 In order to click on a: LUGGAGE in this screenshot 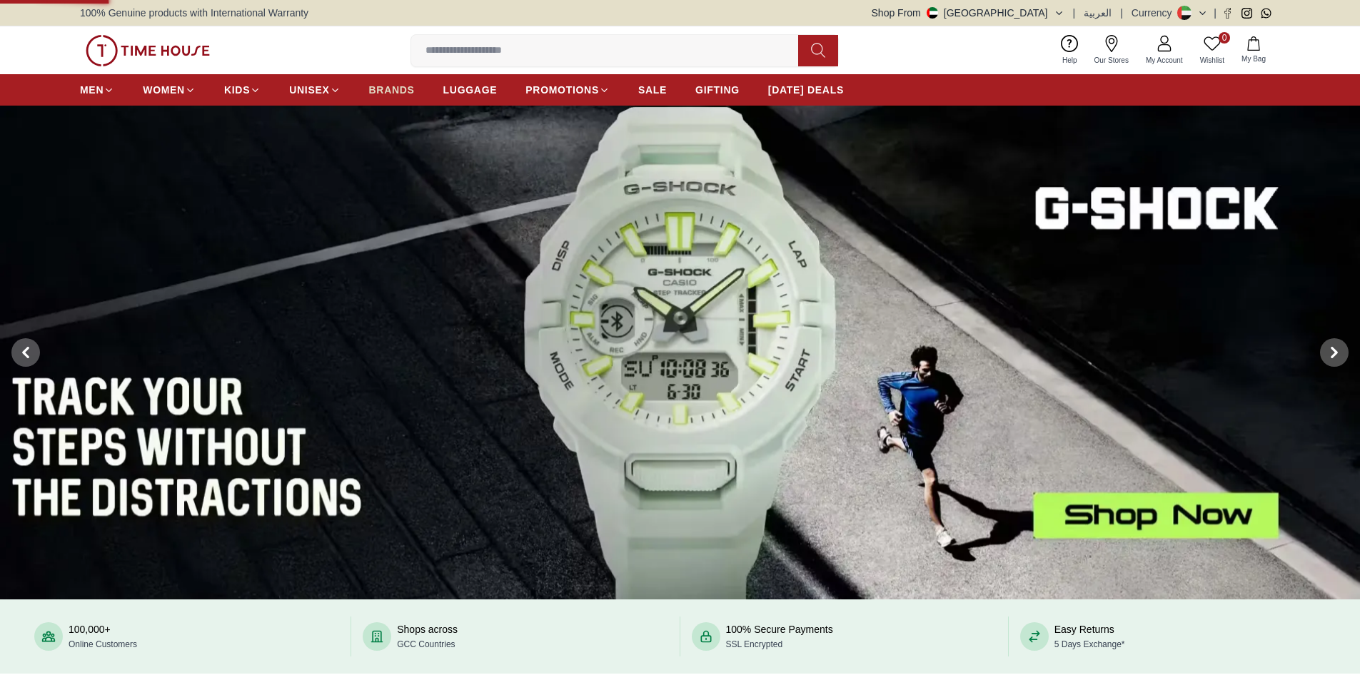, I will do `click(470, 90)`.